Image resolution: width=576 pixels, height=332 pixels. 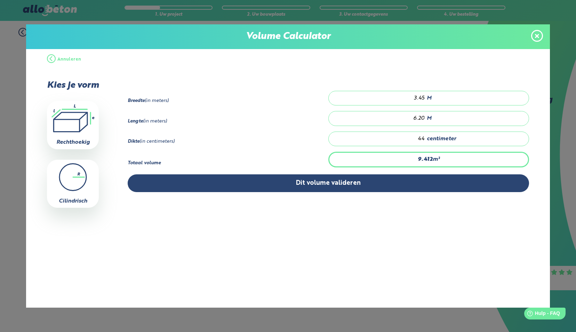 I want to click on strong: Totaal volume, so click(x=144, y=163).